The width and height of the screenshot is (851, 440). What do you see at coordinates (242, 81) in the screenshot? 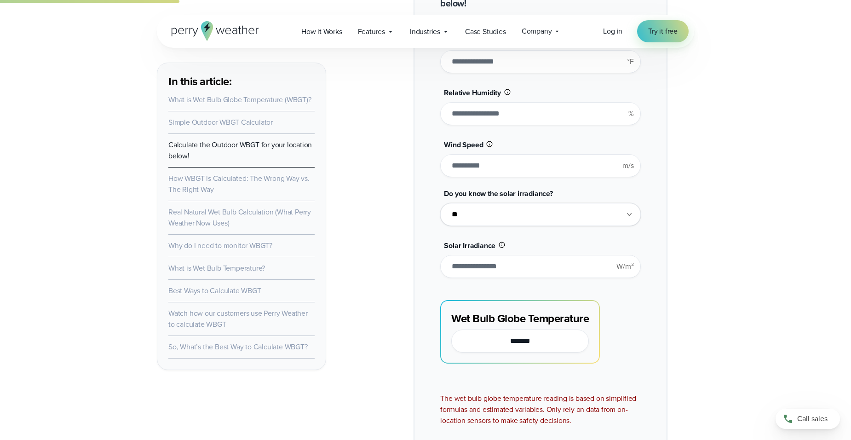
I see `h3: In this article:` at bounding box center [242, 81].